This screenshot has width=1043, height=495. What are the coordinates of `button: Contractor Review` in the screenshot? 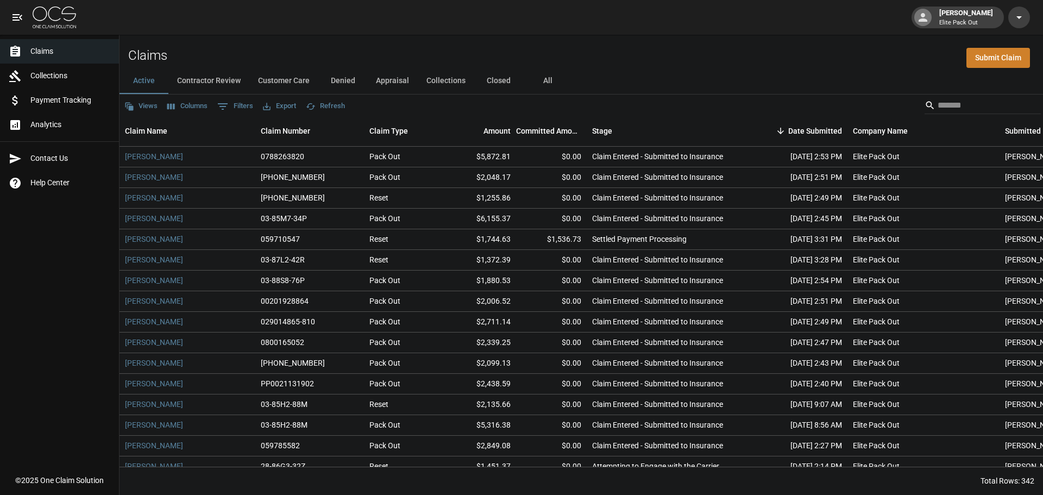 It's located at (209, 81).